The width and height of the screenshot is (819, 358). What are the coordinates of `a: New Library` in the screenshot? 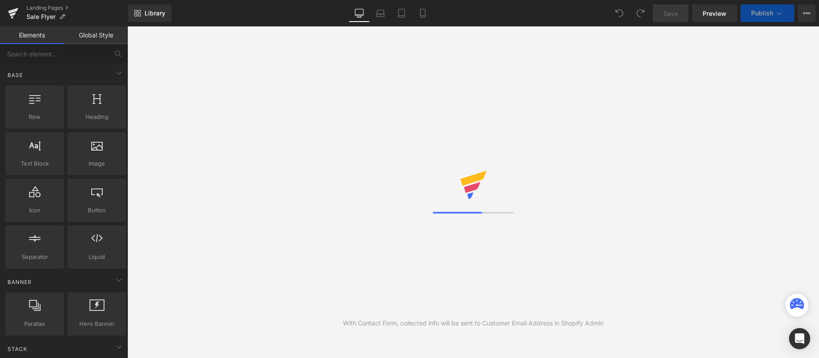 It's located at (149, 13).